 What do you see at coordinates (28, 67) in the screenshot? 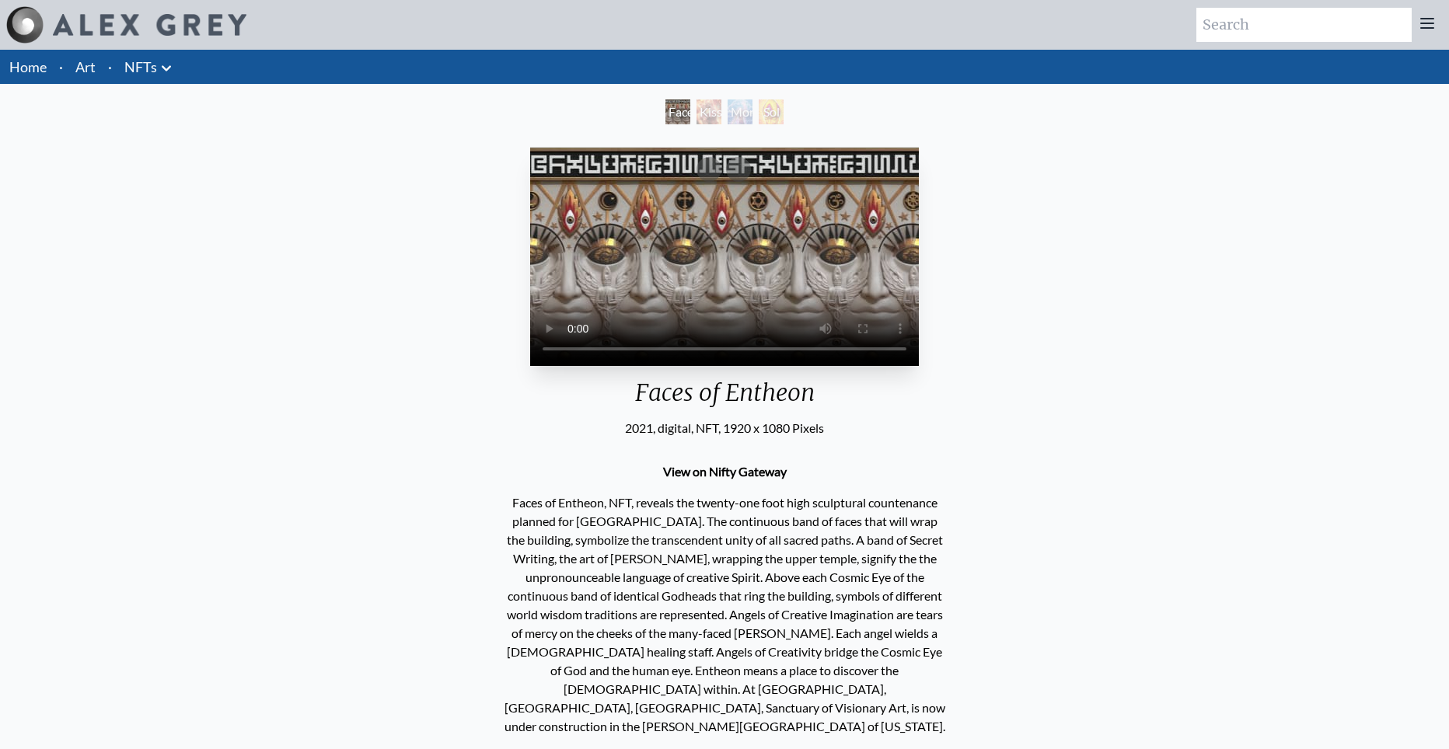
I see `a: Home` at bounding box center [28, 67].